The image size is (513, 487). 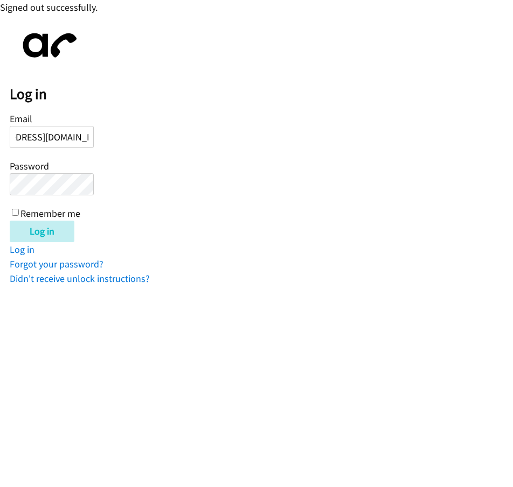 What do you see at coordinates (261, 94) in the screenshot?
I see `h2: Log in` at bounding box center [261, 94].